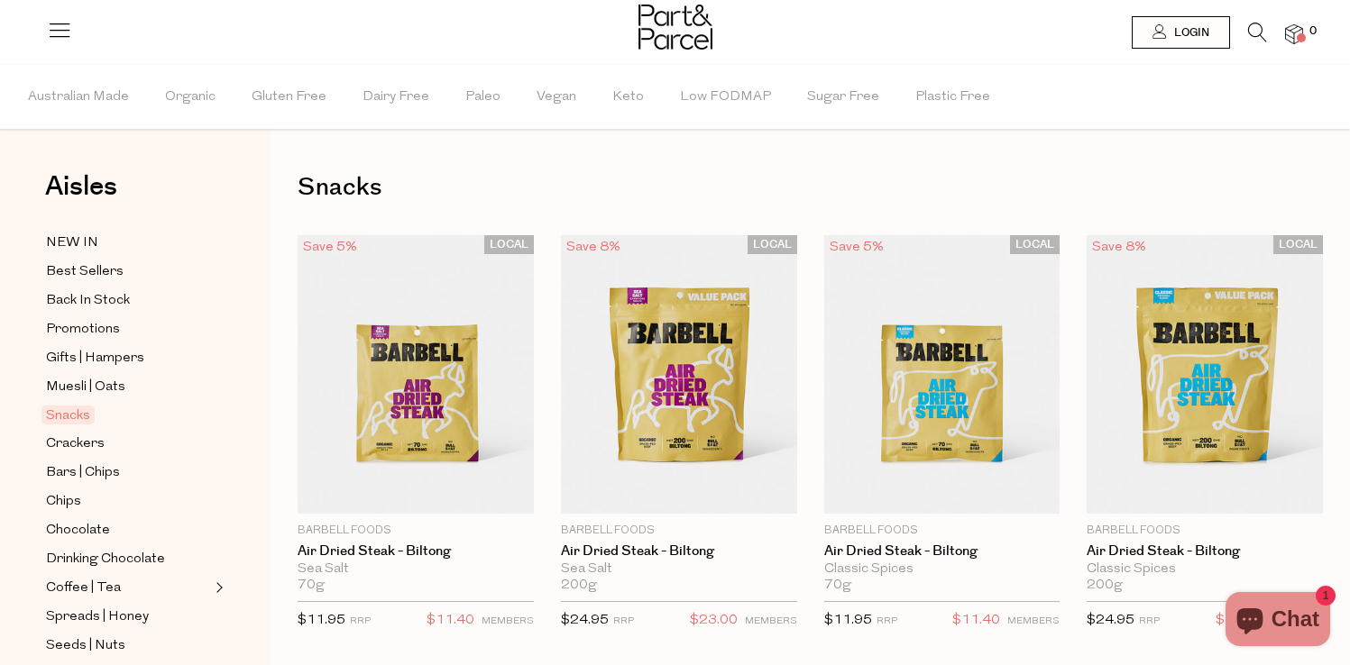 This screenshot has width=1350, height=665. Describe the element at coordinates (97, 618) in the screenshot. I see `span: Spreads | Honey` at that location.